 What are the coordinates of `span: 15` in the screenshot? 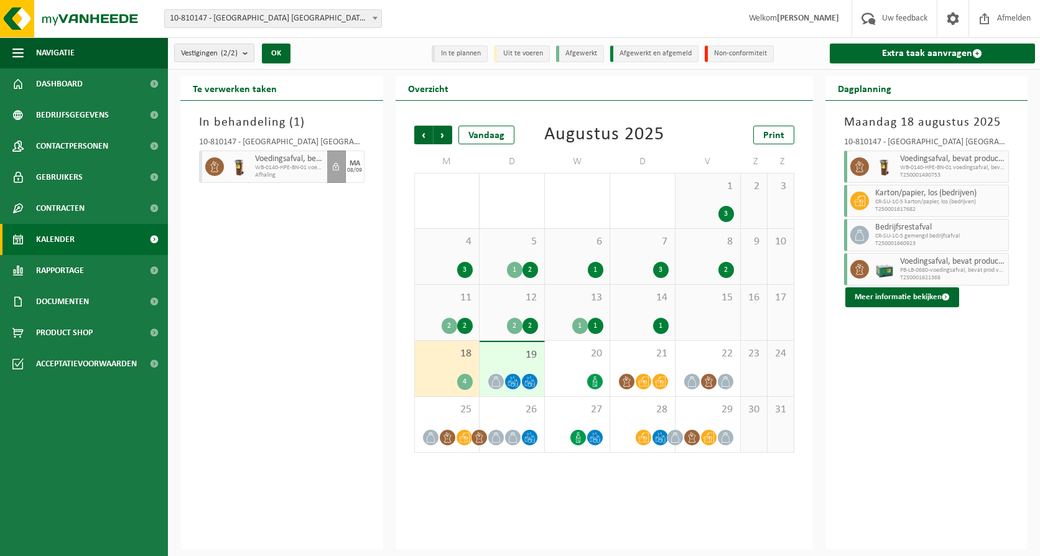 It's located at (708, 298).